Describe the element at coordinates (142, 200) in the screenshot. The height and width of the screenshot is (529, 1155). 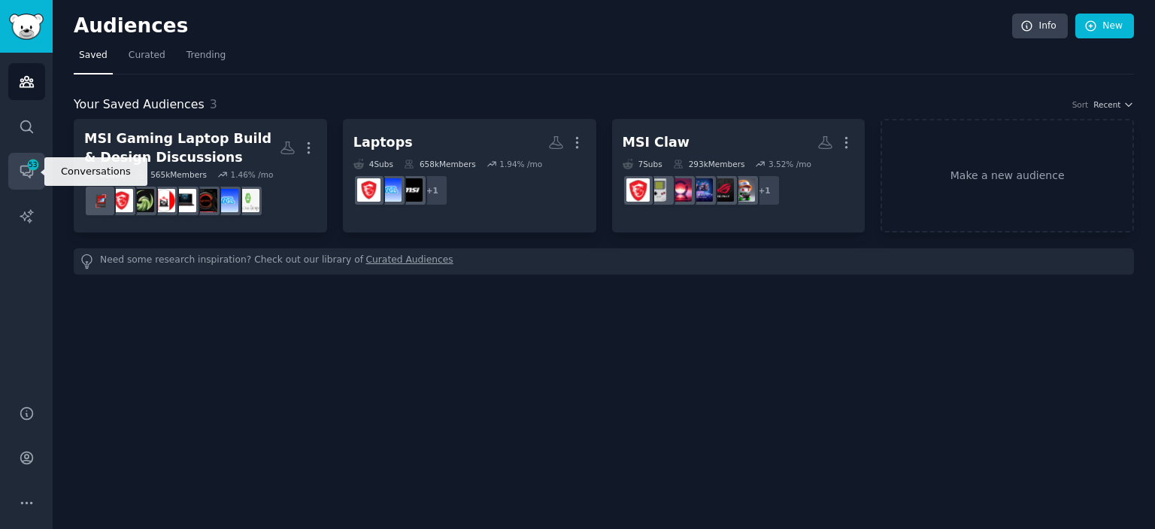
I see `img: MSI_Bravo_15_and_17` at that location.